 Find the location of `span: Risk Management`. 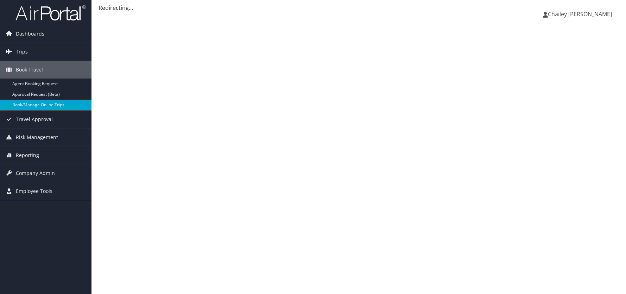

span: Risk Management is located at coordinates (37, 137).